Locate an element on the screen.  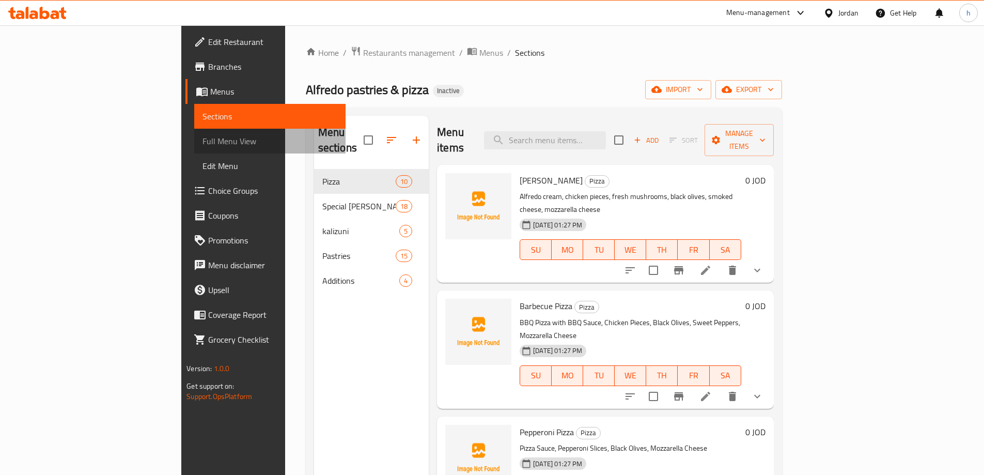
span: Additions is located at coordinates (360, 280).